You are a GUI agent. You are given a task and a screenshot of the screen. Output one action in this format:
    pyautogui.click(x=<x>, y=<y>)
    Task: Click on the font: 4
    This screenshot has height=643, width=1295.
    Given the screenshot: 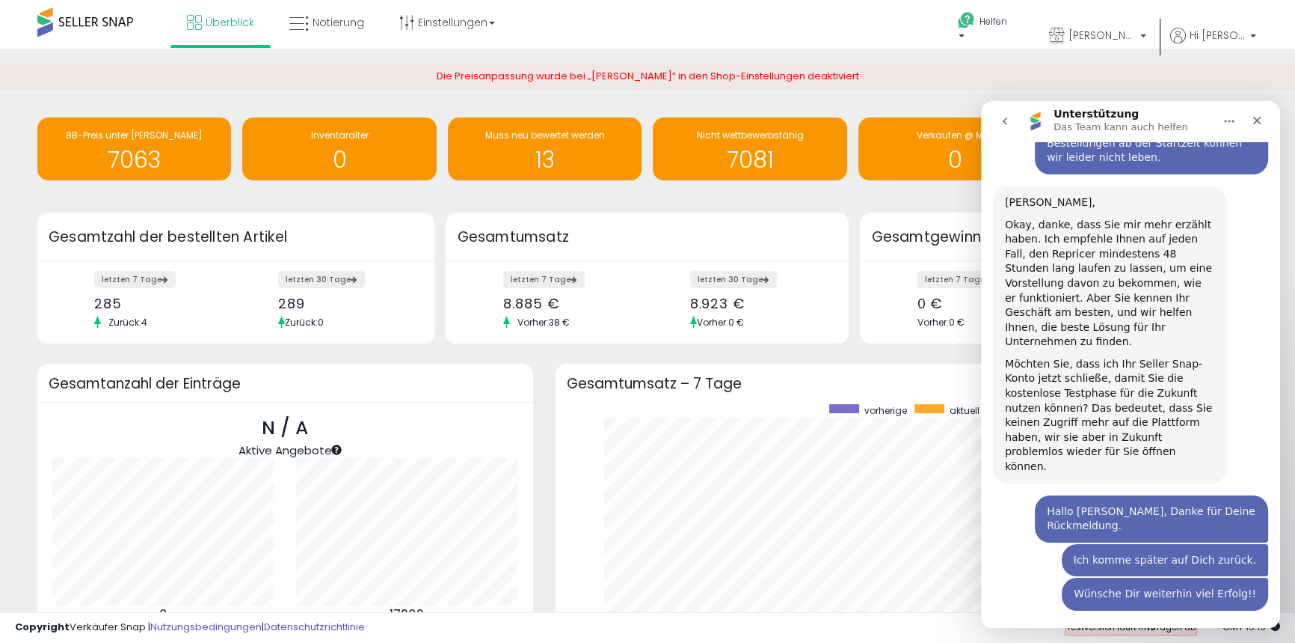 What is the action you would take?
    pyautogui.click(x=144, y=322)
    